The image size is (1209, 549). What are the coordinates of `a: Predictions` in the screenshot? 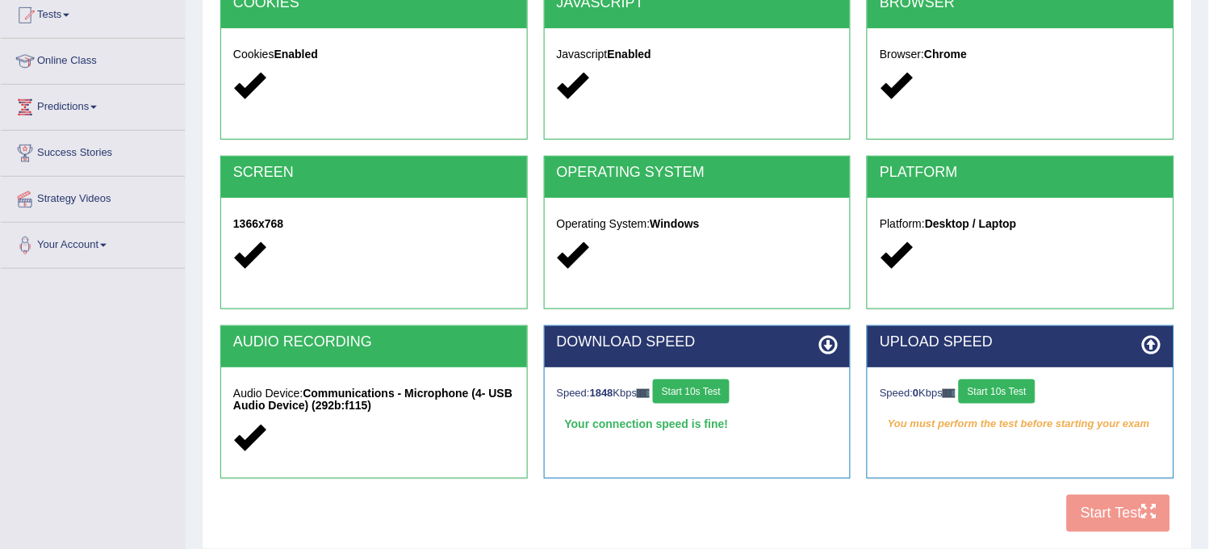 It's located at (93, 105).